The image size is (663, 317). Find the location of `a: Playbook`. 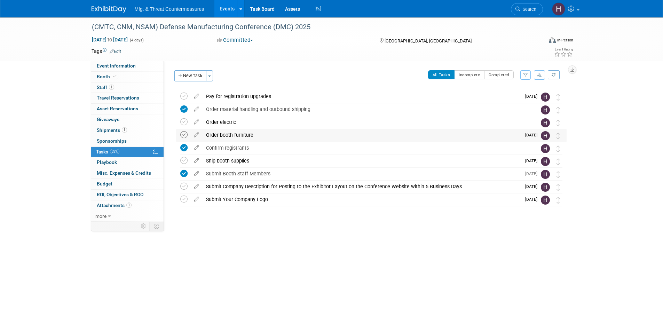

a: Playbook is located at coordinates (127, 162).